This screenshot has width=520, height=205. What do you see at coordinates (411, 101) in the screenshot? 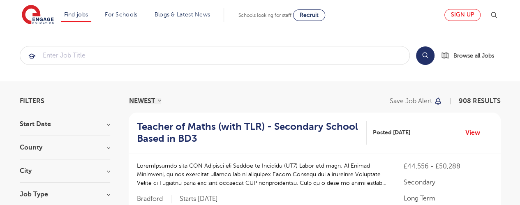
I see `p: Save job alert` at bounding box center [411, 101].